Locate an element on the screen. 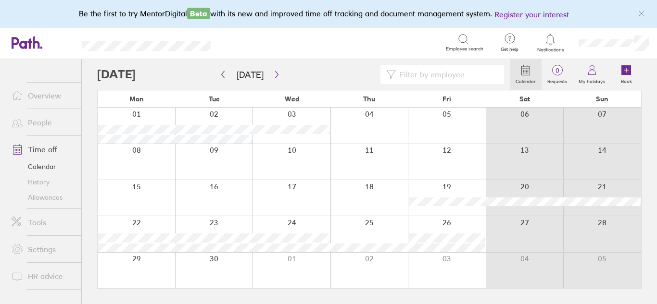 The width and height of the screenshot is (657, 304). label: Book is located at coordinates (626, 80).